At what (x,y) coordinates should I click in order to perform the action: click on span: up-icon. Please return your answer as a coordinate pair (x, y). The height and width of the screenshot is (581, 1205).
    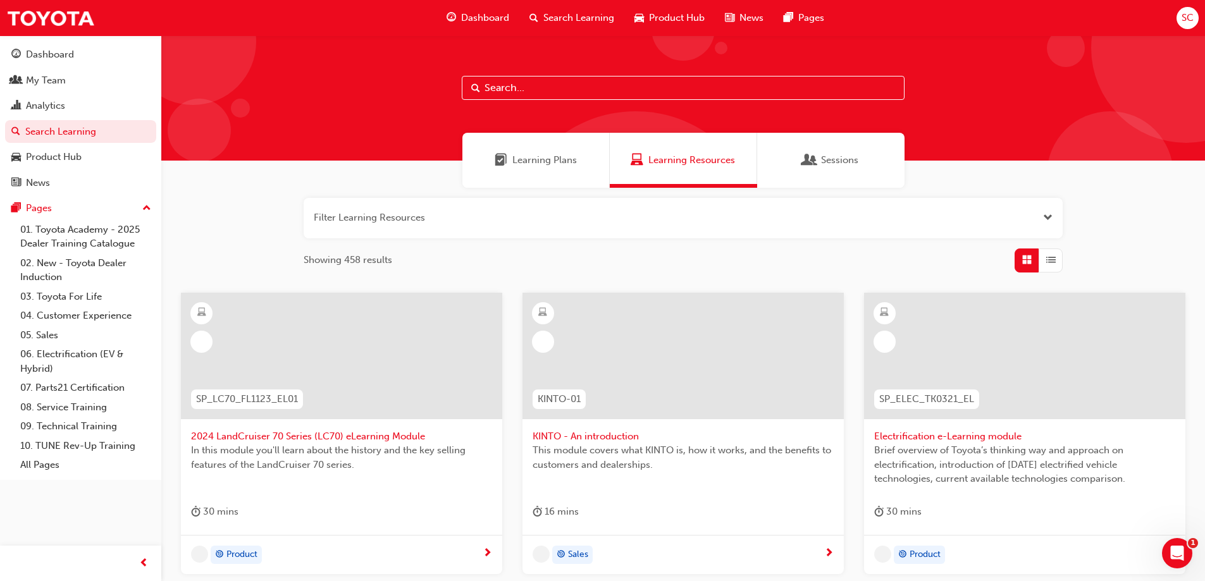
    Looking at the image, I should click on (147, 209).